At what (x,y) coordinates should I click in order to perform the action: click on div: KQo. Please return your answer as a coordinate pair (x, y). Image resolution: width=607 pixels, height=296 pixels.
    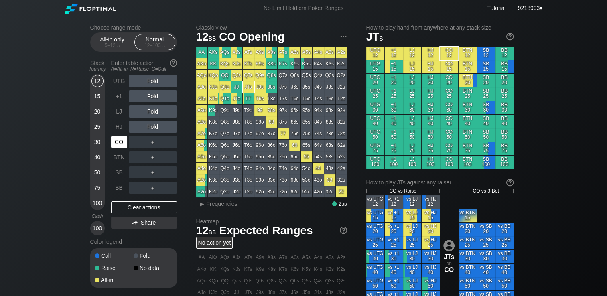
    Looking at the image, I should click on (213, 75).